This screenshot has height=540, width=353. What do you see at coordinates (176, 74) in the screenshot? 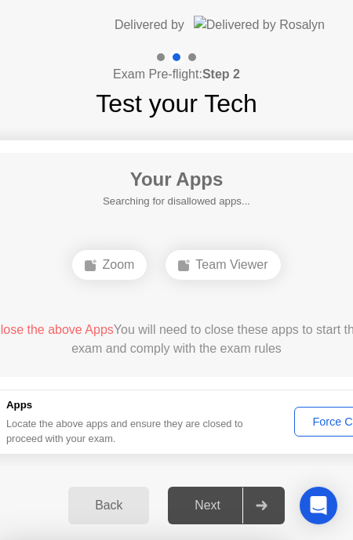
I see `h4: Exam Pre-flight:` at bounding box center [176, 74].